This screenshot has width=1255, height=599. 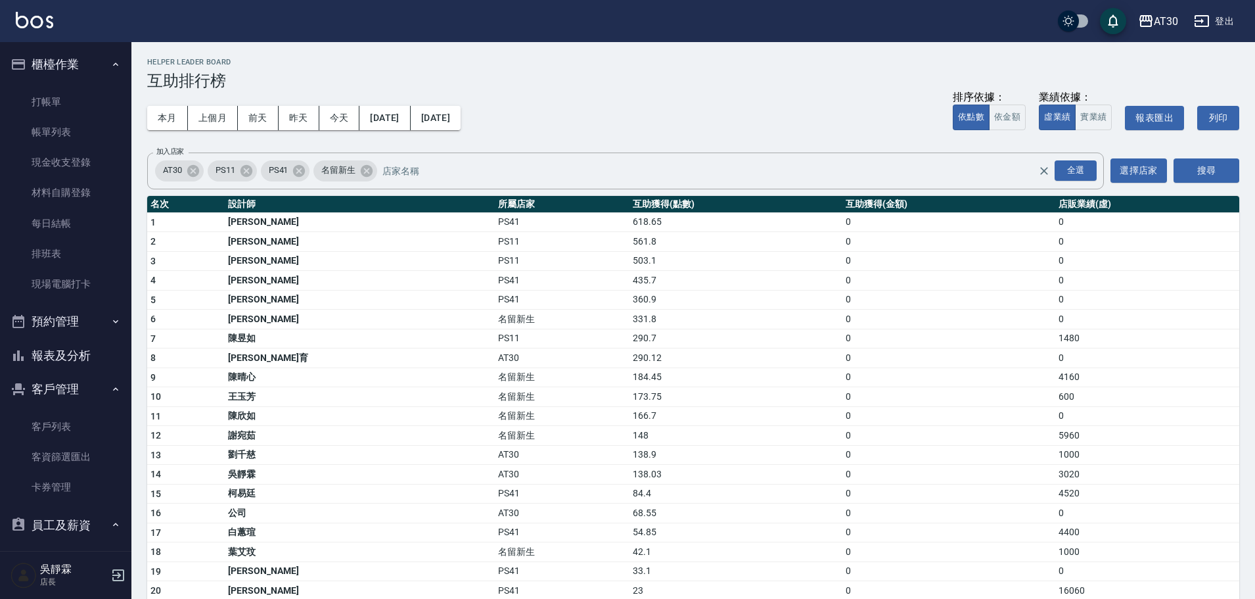 I want to click on div: PS11, so click(x=232, y=171).